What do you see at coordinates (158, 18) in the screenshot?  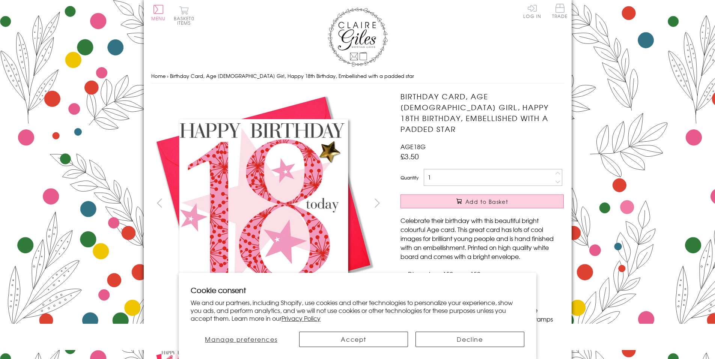 I see `span: Menu` at bounding box center [158, 18].